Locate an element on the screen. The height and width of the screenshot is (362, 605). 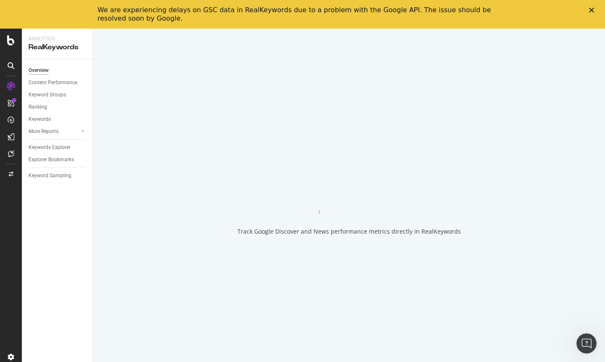
div: Overview is located at coordinates (39, 70).